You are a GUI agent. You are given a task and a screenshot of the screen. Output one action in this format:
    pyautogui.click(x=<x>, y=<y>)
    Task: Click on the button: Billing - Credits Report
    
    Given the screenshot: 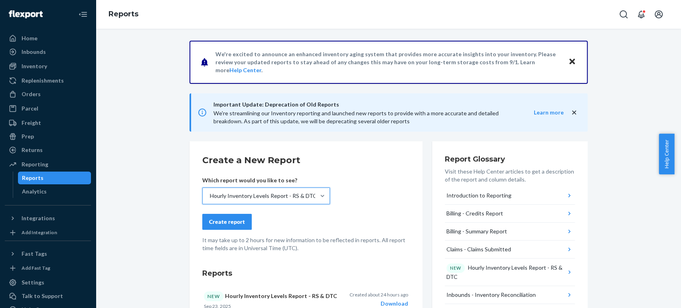 What is the action you would take?
    pyautogui.click(x=510, y=213)
    